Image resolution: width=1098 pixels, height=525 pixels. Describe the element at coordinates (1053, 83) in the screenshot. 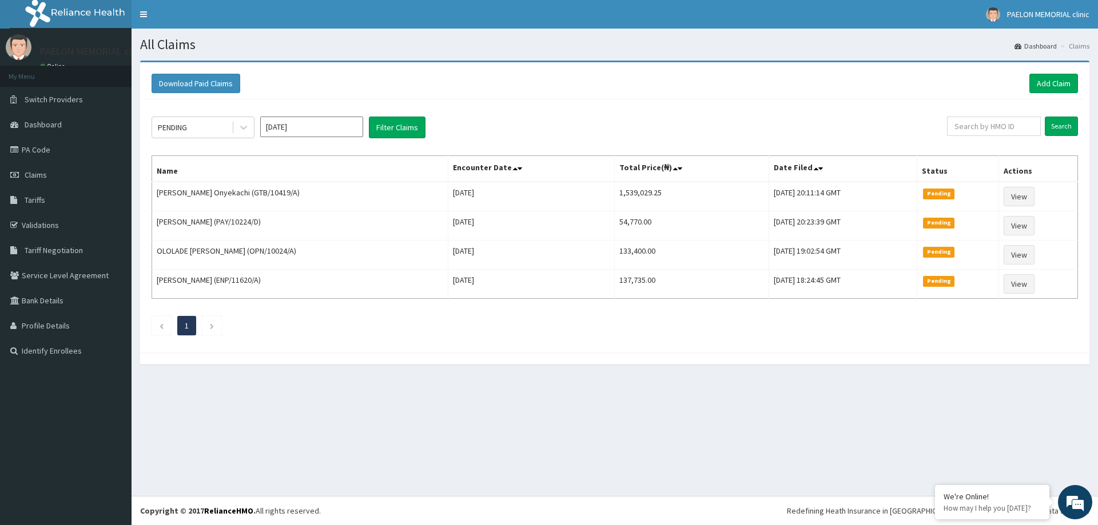

I see `a: Add Claim` at that location.